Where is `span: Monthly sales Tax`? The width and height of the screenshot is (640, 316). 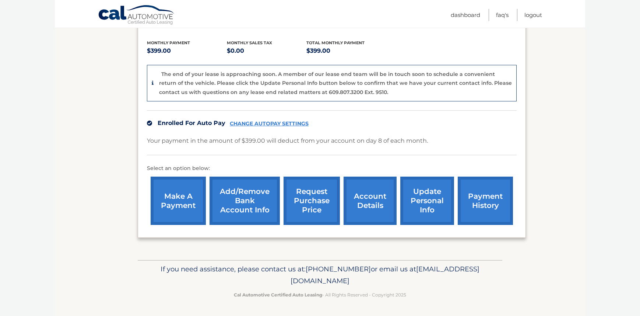 span: Monthly sales Tax is located at coordinates (249, 43).